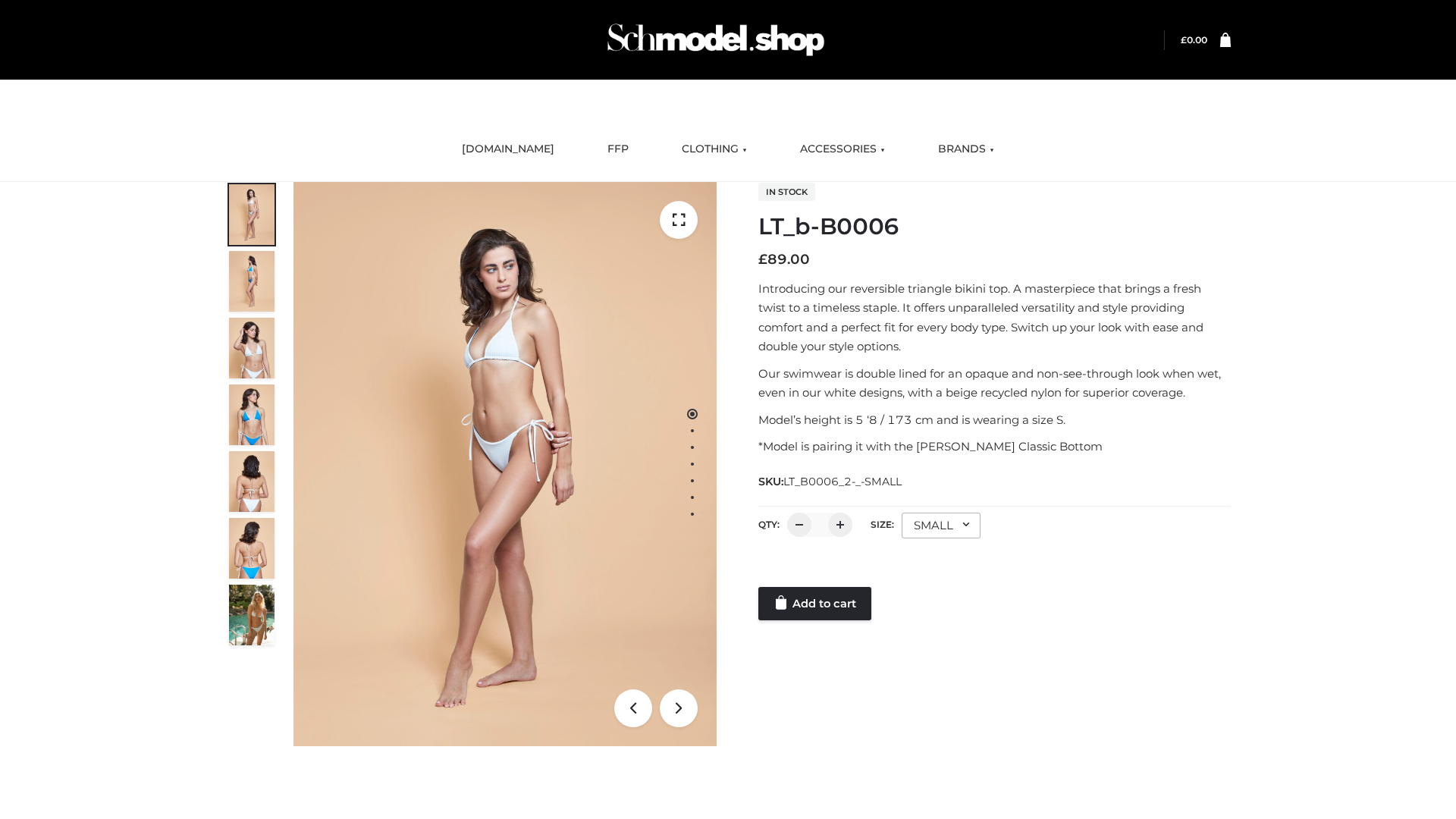 This screenshot has height=819, width=1456. Describe the element at coordinates (252, 281) in the screenshot. I see `img: ArielClassicBikiniTop_CloudNine_AzureSky_OW114ECO_2-scaled.jpg` at that location.